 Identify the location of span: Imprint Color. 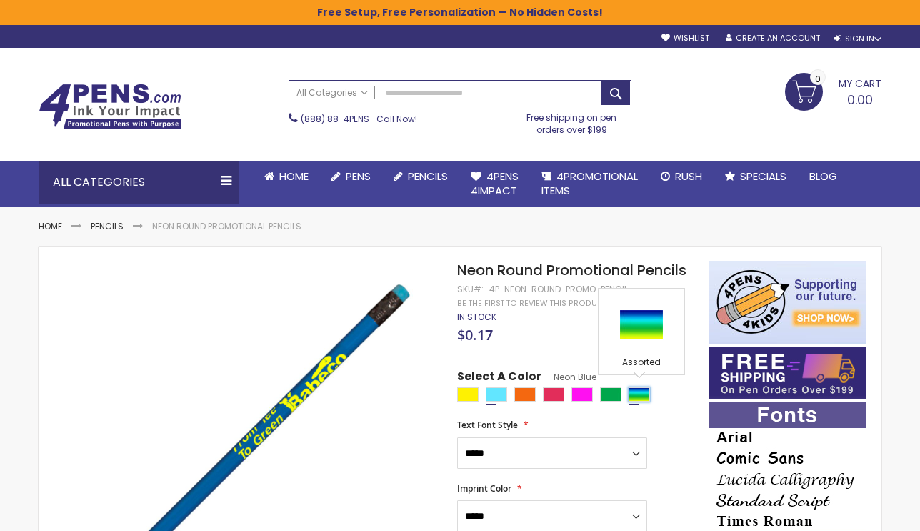
(484, 488).